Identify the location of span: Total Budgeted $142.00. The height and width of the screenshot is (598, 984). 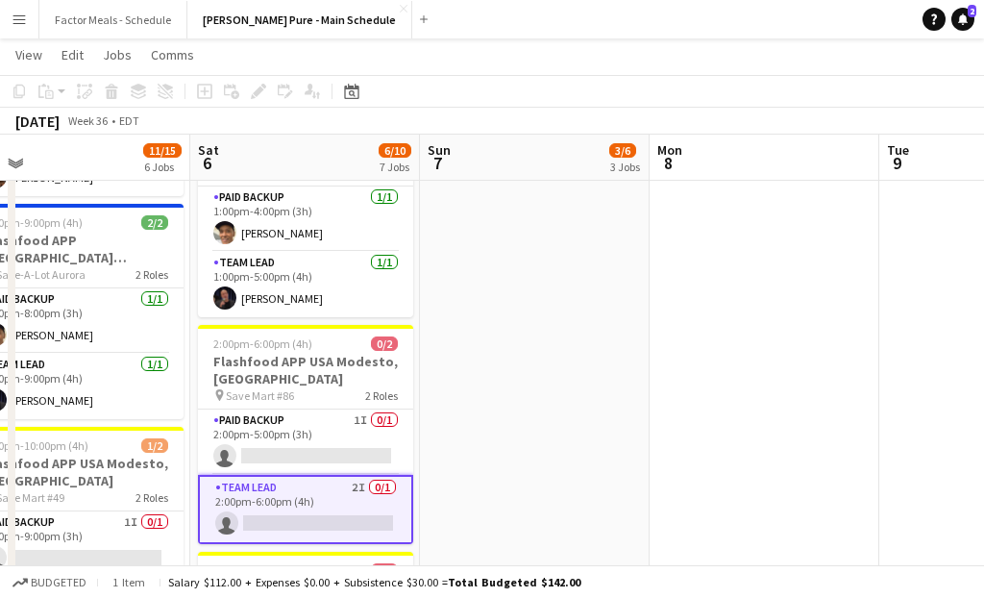
(514, 581).